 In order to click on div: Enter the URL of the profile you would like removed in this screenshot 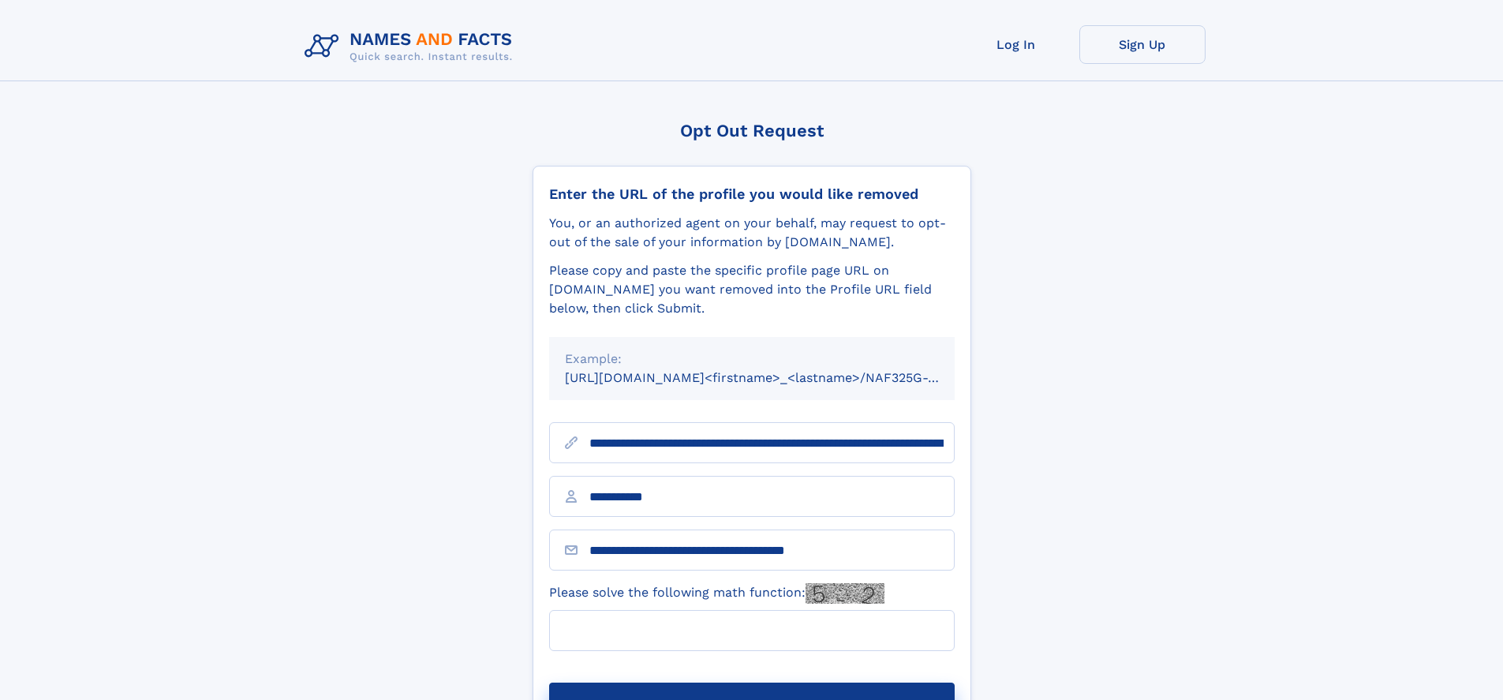, I will do `click(752, 194)`.